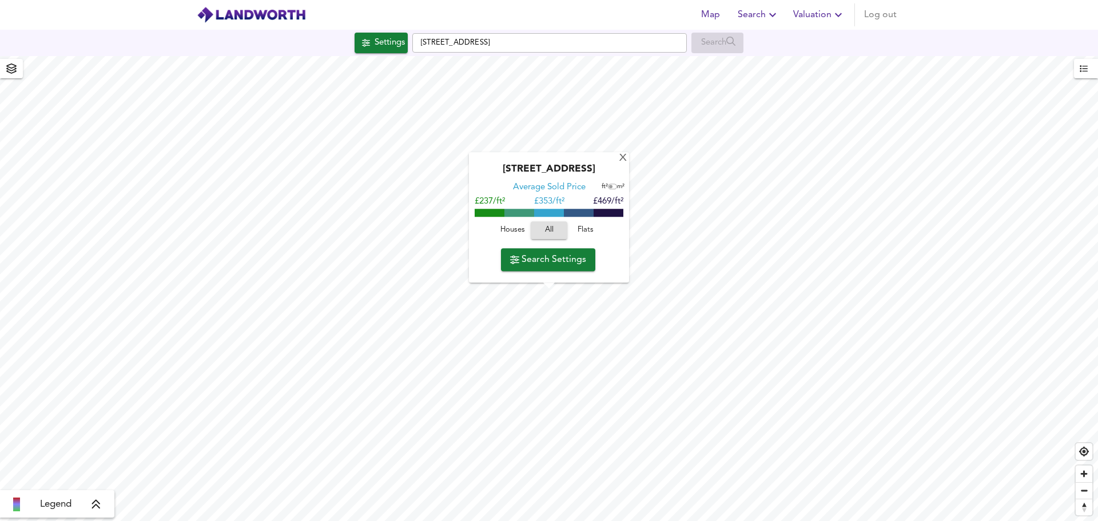 This screenshot has width=1098, height=521. What do you see at coordinates (608, 202) in the screenshot?
I see `span: £469/ft²` at bounding box center [608, 202].